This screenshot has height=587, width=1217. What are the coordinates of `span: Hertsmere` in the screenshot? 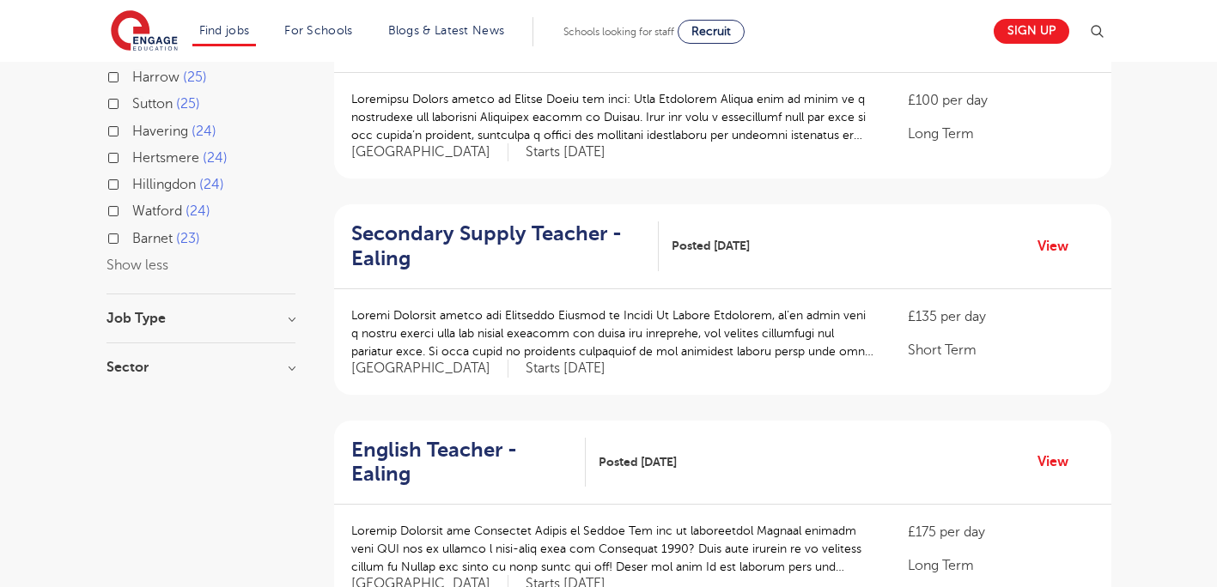 It's located at (166, 158).